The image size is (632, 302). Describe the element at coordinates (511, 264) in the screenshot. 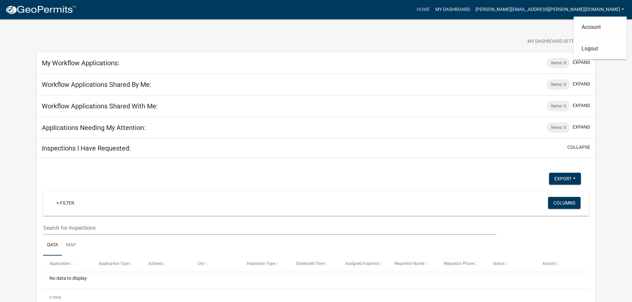

I see `datatable-header-cell: Status` at that location.